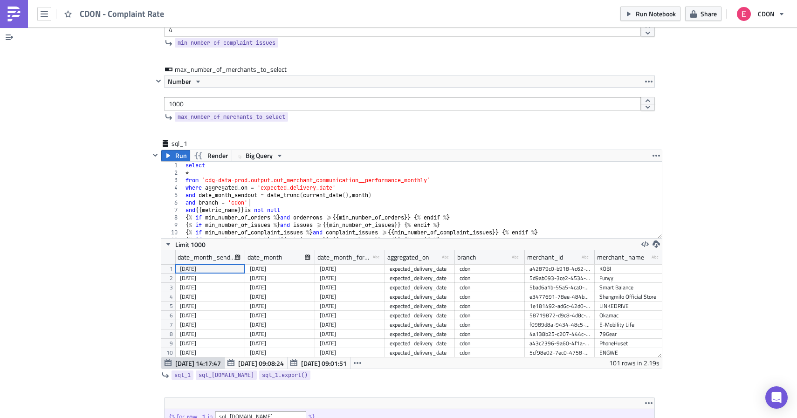  I want to click on span: Run, so click(181, 156).